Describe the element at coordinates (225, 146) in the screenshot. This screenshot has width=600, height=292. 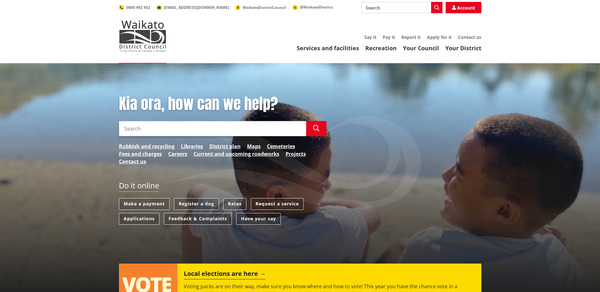
I see `a: District plan` at that location.